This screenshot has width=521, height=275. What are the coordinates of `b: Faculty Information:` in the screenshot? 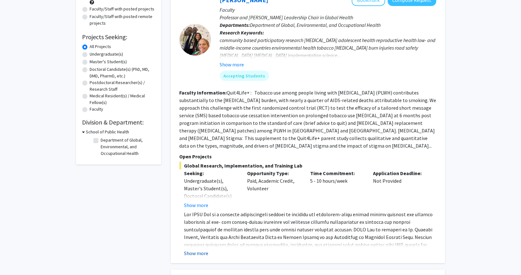 It's located at (203, 92).